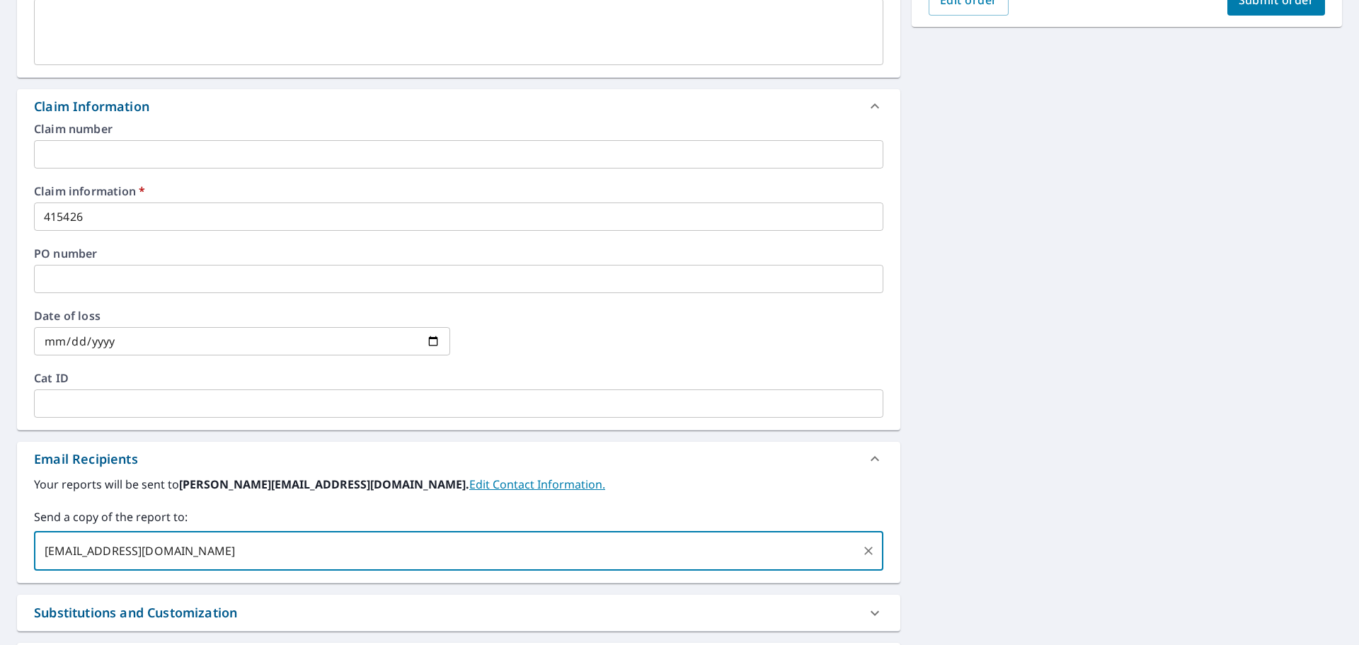 The height and width of the screenshot is (645, 1359). Describe the element at coordinates (459, 484) in the screenshot. I see `label: Your reports will be sent to` at that location.